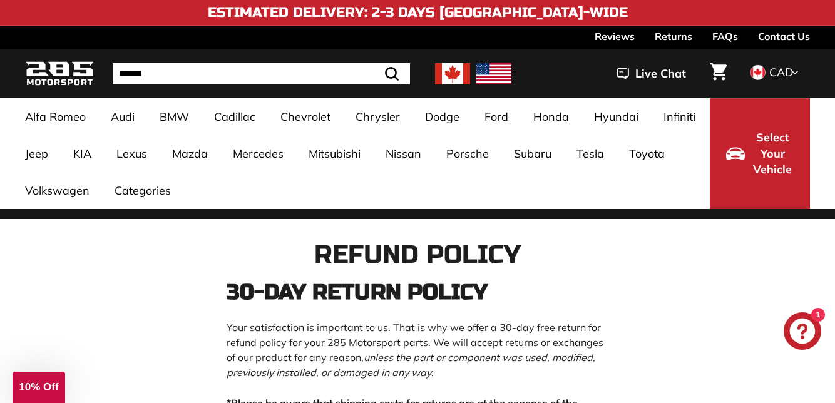  Describe the element at coordinates (679, 116) in the screenshot. I see `a: Infiniti` at that location.